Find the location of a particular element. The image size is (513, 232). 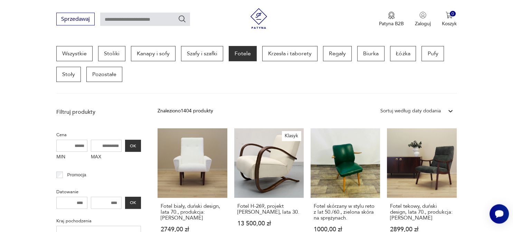

button: Szukaj is located at coordinates (182, 19).